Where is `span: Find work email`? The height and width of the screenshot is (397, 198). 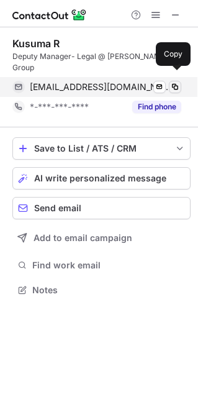 span: Find work email is located at coordinates (109, 265).